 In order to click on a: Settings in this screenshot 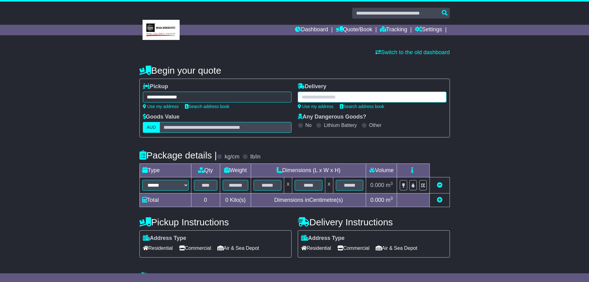, I will do `click(428, 30)`.